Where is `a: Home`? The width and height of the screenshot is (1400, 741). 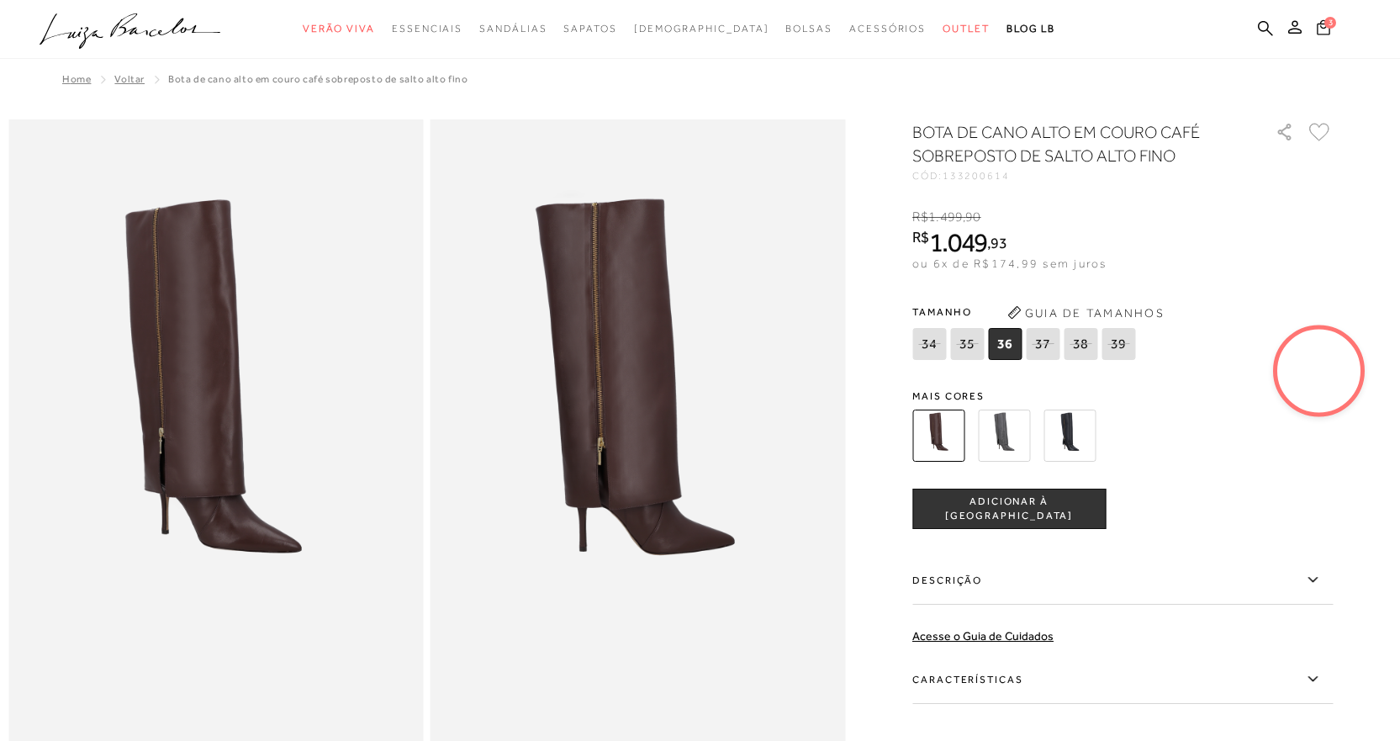 a: Home is located at coordinates (76, 79).